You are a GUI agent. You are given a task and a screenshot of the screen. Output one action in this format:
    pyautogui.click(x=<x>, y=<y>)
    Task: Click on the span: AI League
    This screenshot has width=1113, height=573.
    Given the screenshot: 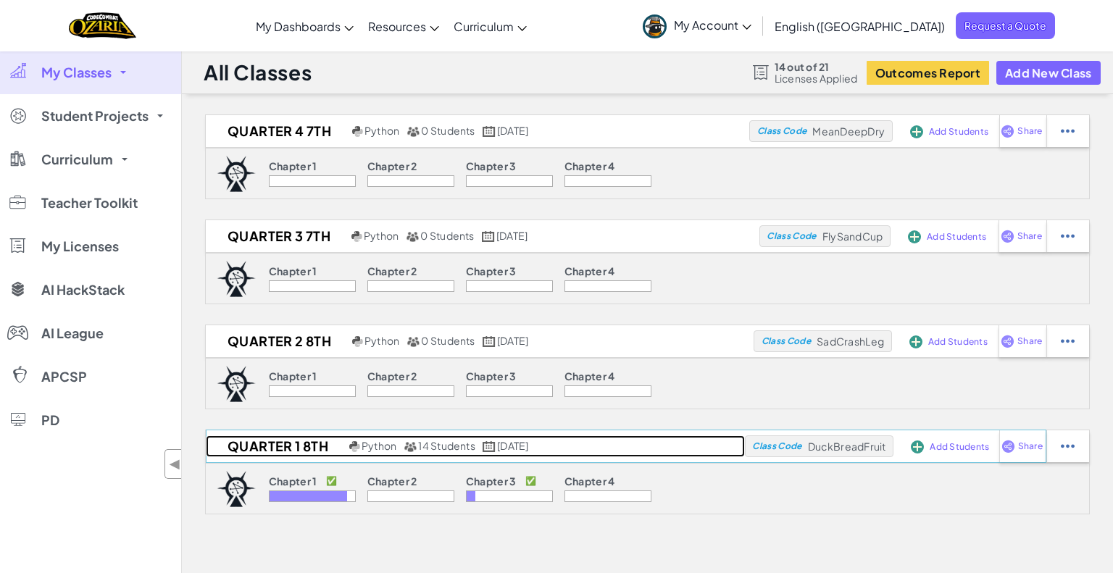 What is the action you would take?
    pyautogui.click(x=72, y=333)
    